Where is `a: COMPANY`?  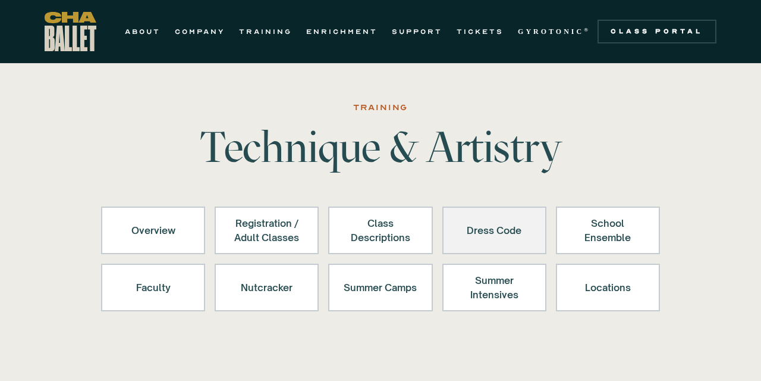
a: COMPANY is located at coordinates (200, 32).